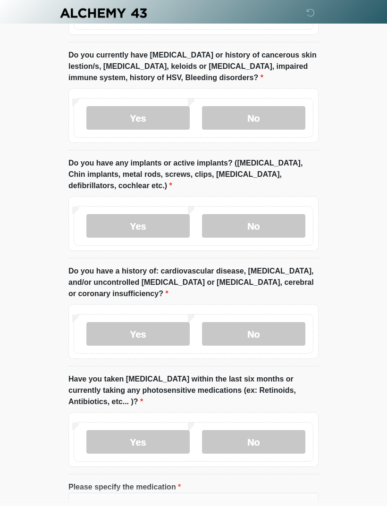 This screenshot has height=506, width=387. I want to click on img: Alchemy 43 Logo, so click(103, 13).